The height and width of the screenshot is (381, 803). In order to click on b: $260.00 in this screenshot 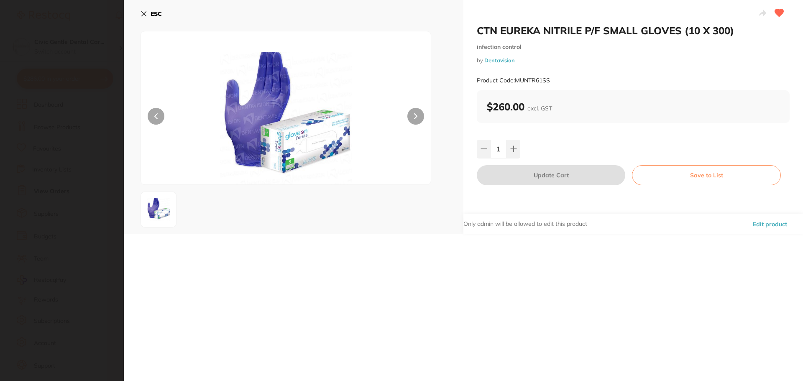, I will do `click(519, 107)`.